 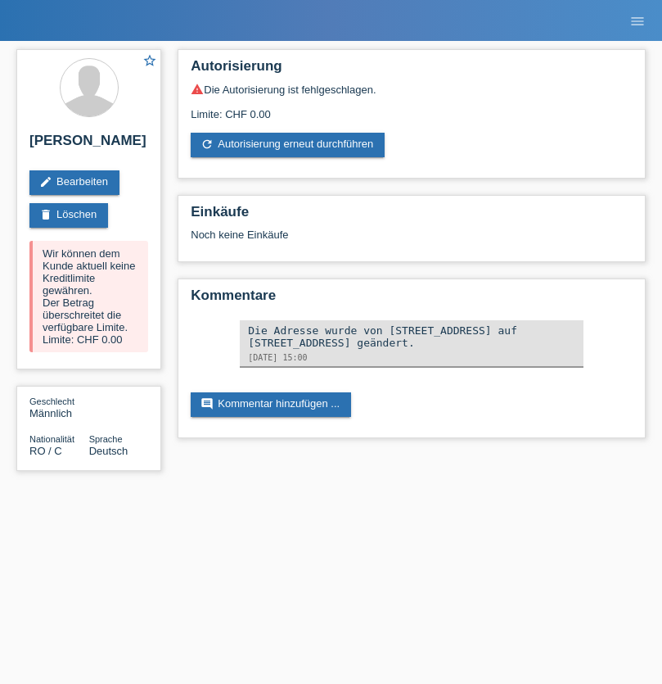 I want to click on a: editBearbeiten, so click(x=75, y=183).